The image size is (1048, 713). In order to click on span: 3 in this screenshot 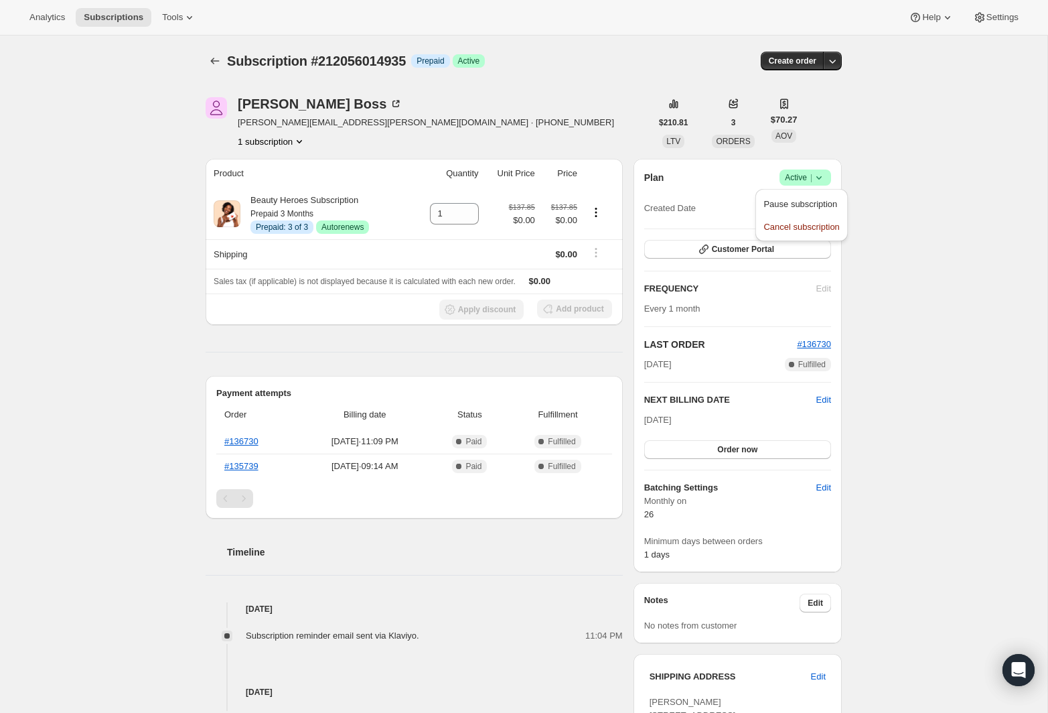, I will do `click(733, 123)`.